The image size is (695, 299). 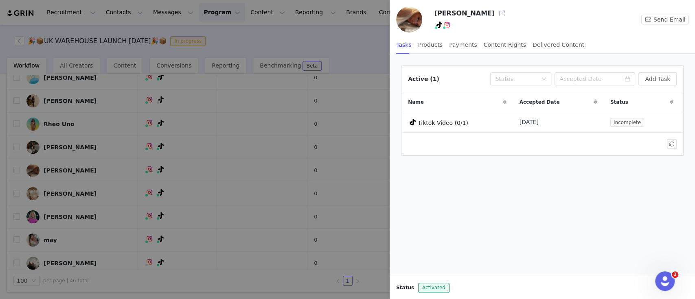 I want to click on div: Content Rights, so click(x=505, y=45).